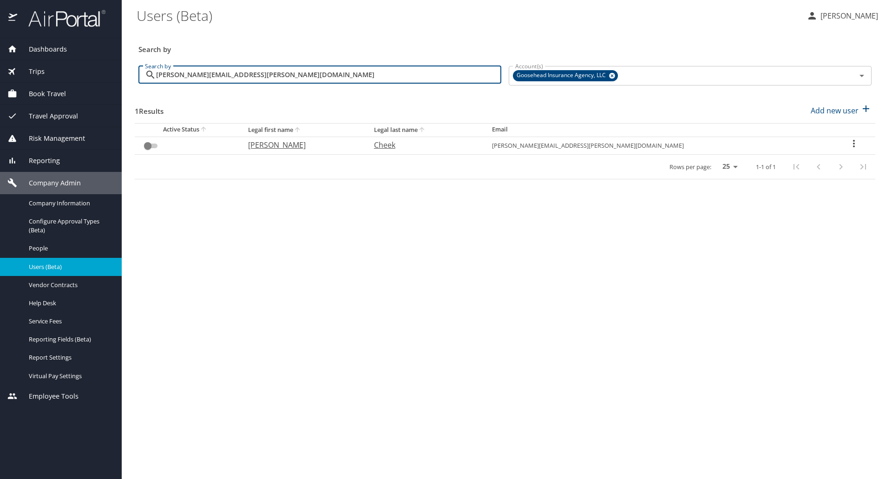 The width and height of the screenshot is (892, 479). What do you see at coordinates (505, 46) in the screenshot?
I see `h3: Search by` at bounding box center [505, 46].